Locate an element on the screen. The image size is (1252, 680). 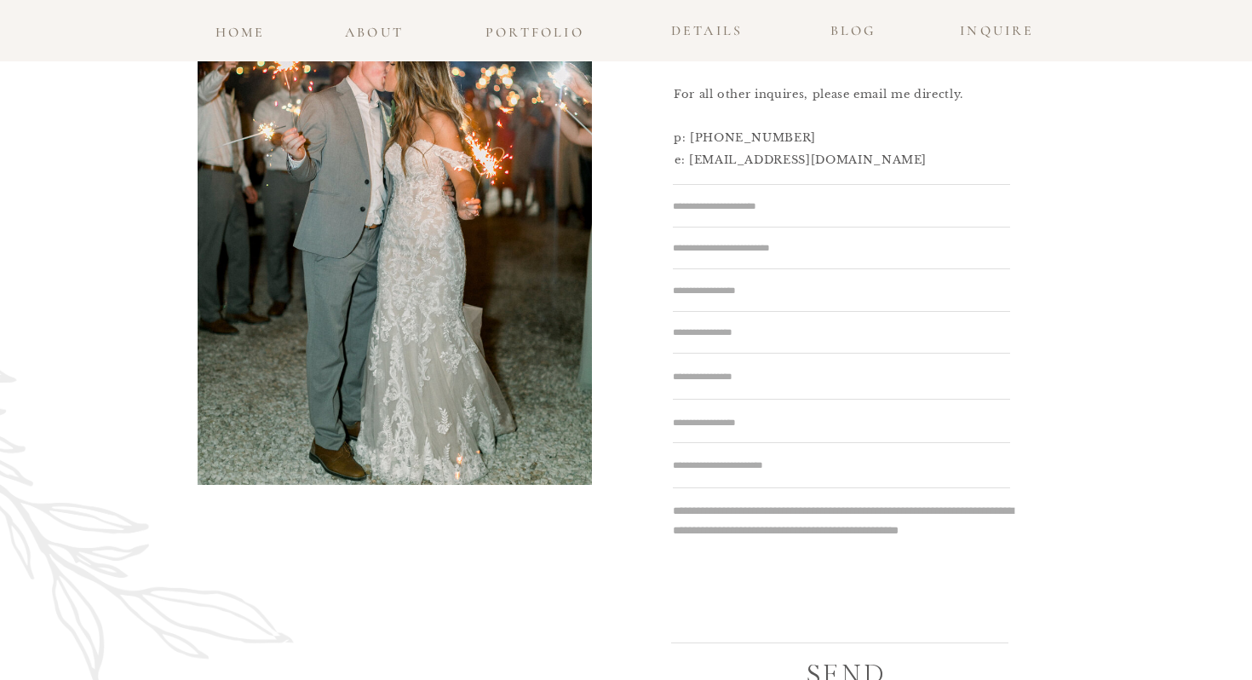
a: about is located at coordinates (374, 32).